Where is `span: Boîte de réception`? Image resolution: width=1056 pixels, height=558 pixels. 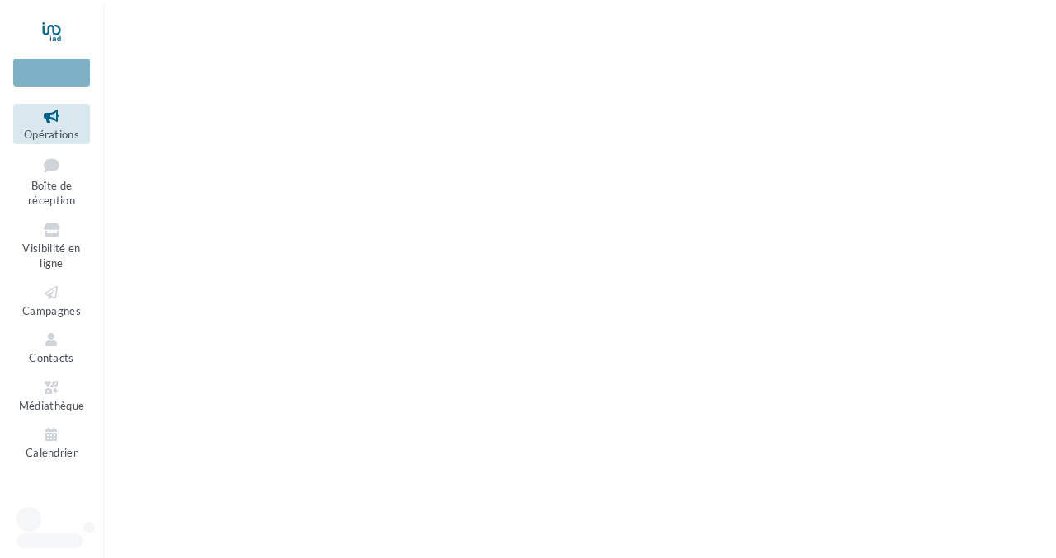
span: Boîte de réception is located at coordinates (51, 193).